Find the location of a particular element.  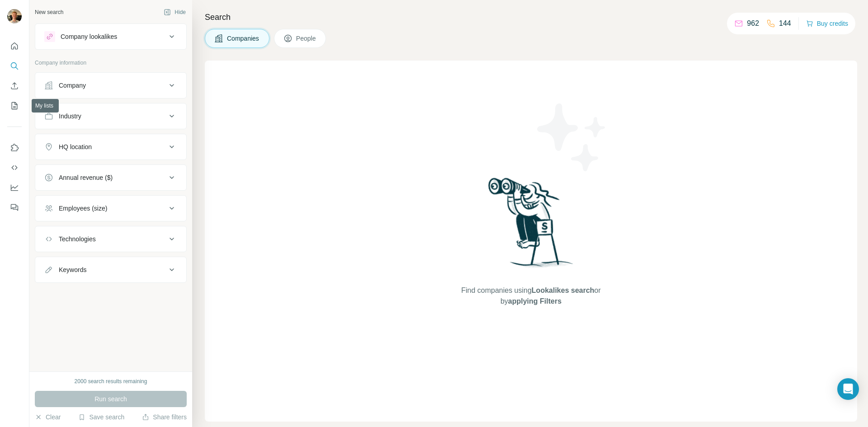

button: Annual revenue ($) is located at coordinates (111, 178).